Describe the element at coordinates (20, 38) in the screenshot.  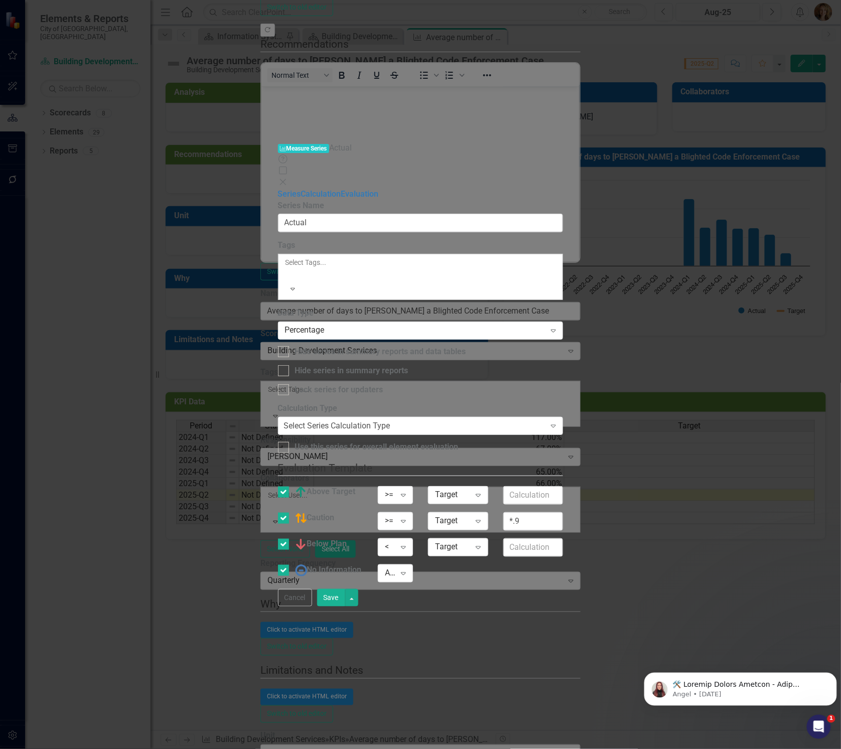
I see `img: Profile image for Angel` at that location.